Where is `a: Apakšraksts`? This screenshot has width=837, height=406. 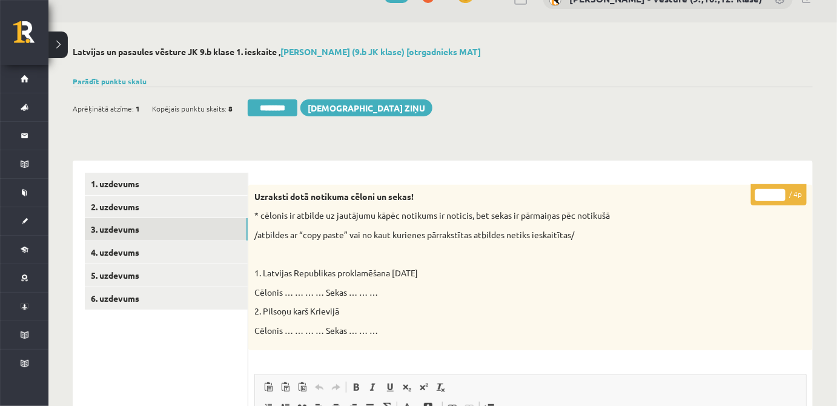
a: Apakšraksts is located at coordinates (407, 387).